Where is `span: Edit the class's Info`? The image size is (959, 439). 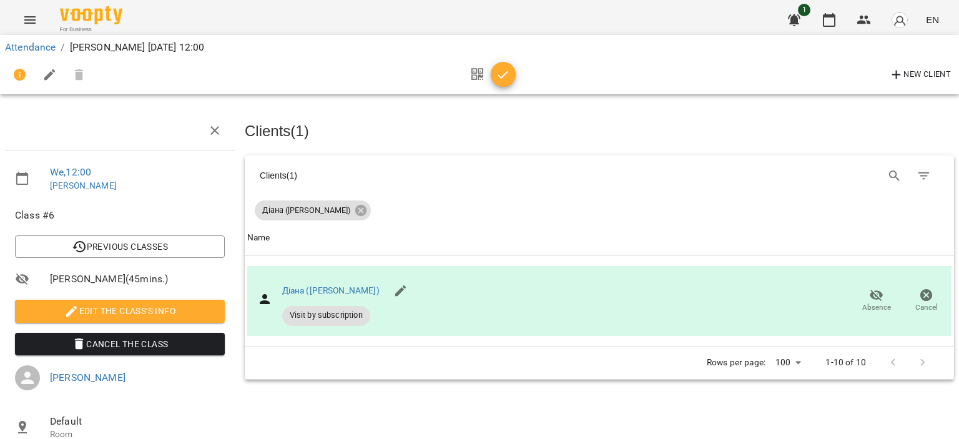 span: Edit the class's Info is located at coordinates (120, 311).